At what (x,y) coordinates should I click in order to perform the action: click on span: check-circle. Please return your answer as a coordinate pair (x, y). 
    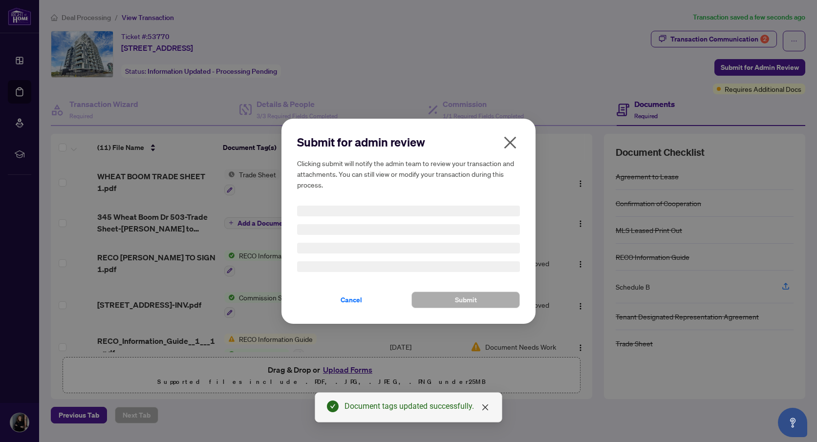
    Looking at the image, I should click on (333, 407).